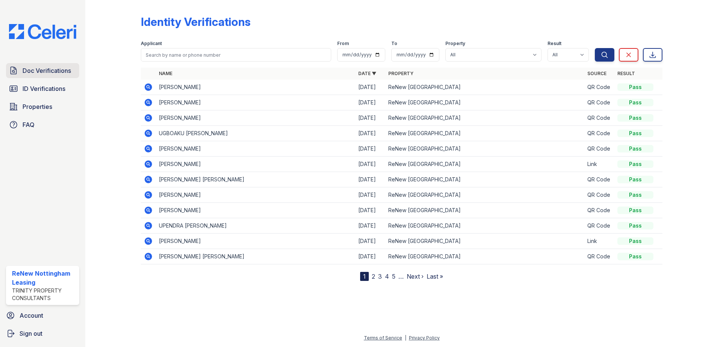 The height and width of the screenshot is (347, 718). I want to click on a: 4, so click(387, 277).